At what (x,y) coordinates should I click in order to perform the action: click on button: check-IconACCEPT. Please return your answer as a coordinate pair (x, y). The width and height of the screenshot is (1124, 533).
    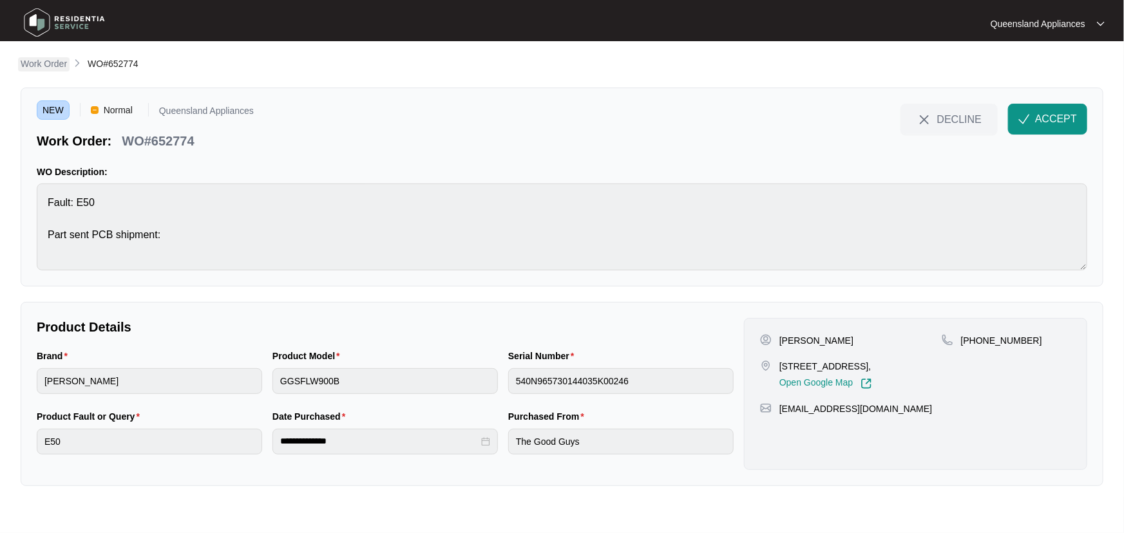
    Looking at the image, I should click on (1047, 119).